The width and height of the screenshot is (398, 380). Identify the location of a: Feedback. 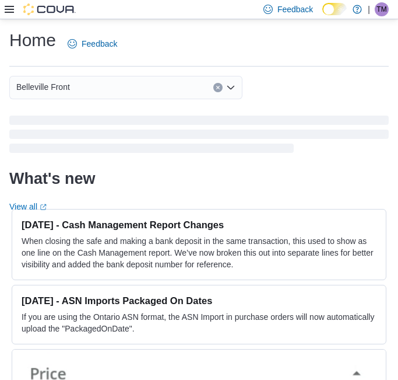
(92, 44).